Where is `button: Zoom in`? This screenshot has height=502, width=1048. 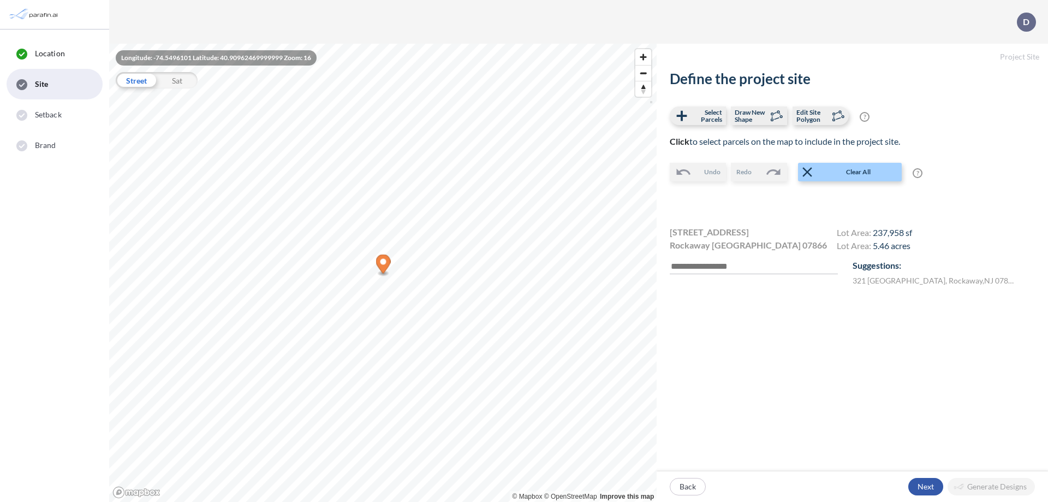 button: Zoom in is located at coordinates (643, 57).